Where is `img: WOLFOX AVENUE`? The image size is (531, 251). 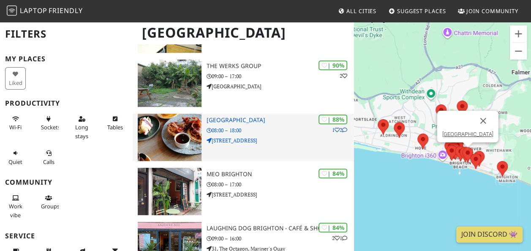 img: WOLFOX AVENUE is located at coordinates (169, 137).